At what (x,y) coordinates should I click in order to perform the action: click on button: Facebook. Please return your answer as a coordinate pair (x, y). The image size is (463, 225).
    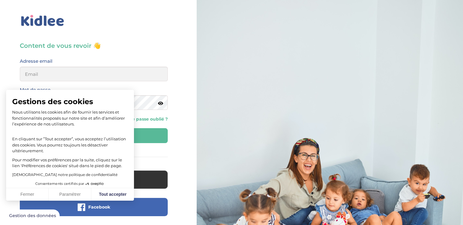
    Looking at the image, I should click on (94, 207).